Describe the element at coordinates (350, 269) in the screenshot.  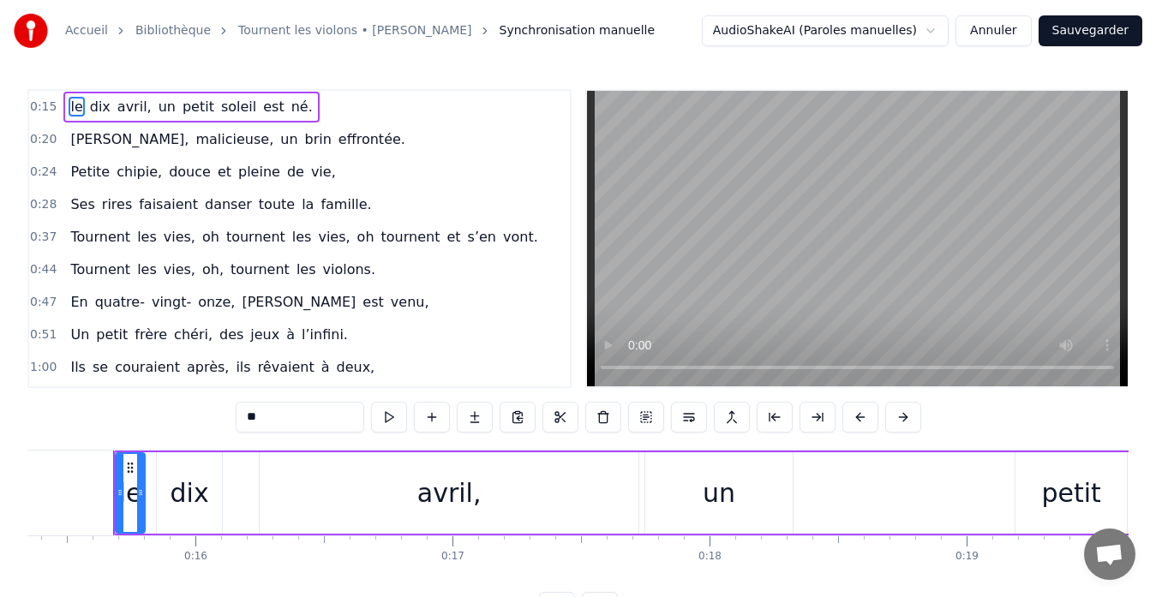
I see `span: violons.` at that location.